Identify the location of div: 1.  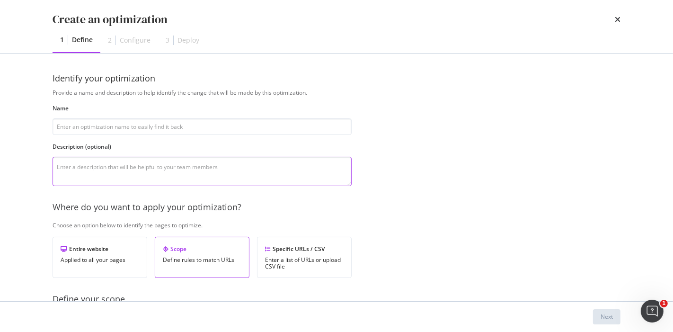
(62, 40).